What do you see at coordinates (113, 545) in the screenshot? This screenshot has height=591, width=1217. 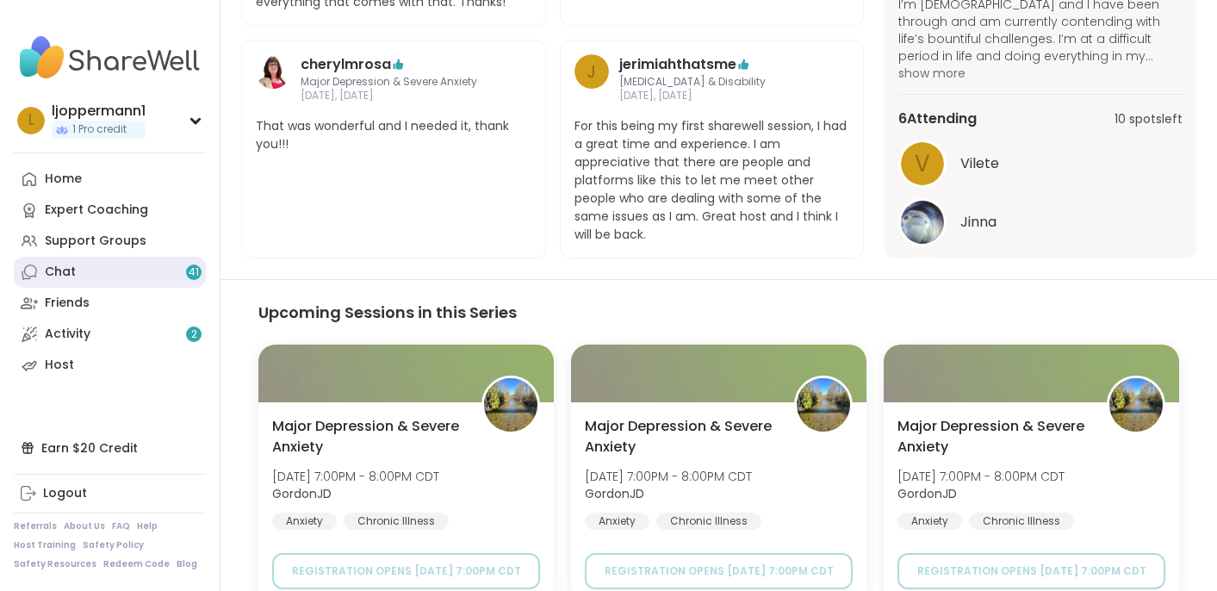 I see `a: Safety Policy` at bounding box center [113, 545].